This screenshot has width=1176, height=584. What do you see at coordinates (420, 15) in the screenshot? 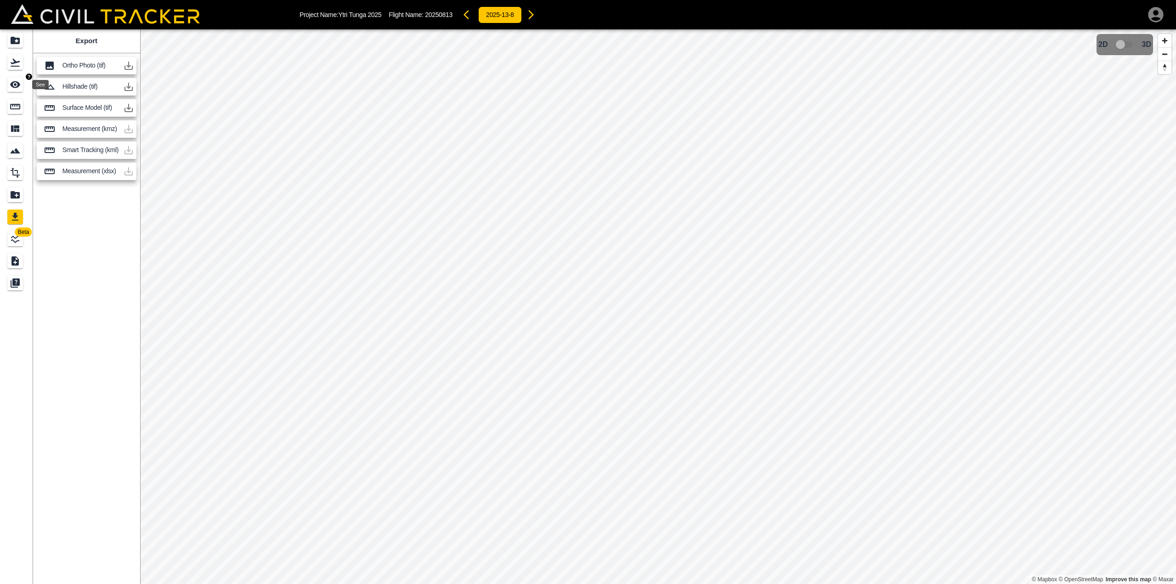
I see `p: Flight Name:` at bounding box center [420, 15].